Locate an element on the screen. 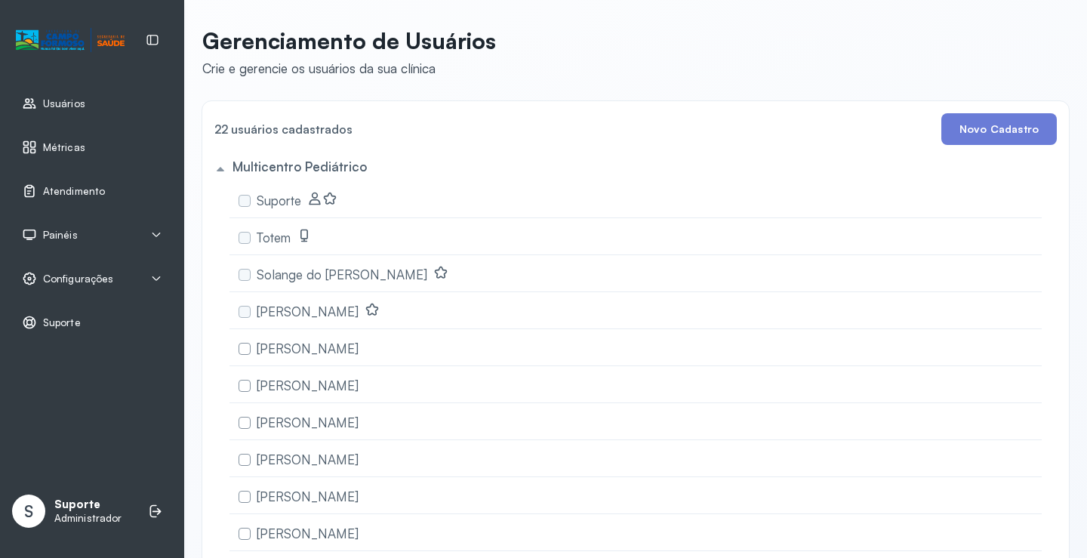 Image resolution: width=1087 pixels, height=558 pixels. div: Crie e gerencie os usuários da sua clínica is located at coordinates (349, 68).